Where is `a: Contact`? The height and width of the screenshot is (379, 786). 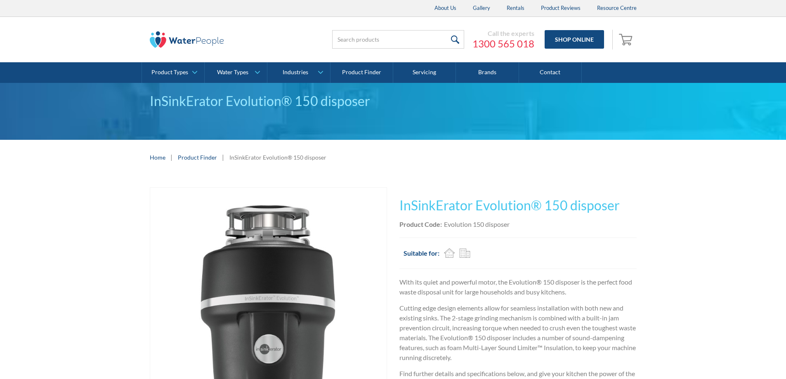
a: Contact is located at coordinates (550, 73).